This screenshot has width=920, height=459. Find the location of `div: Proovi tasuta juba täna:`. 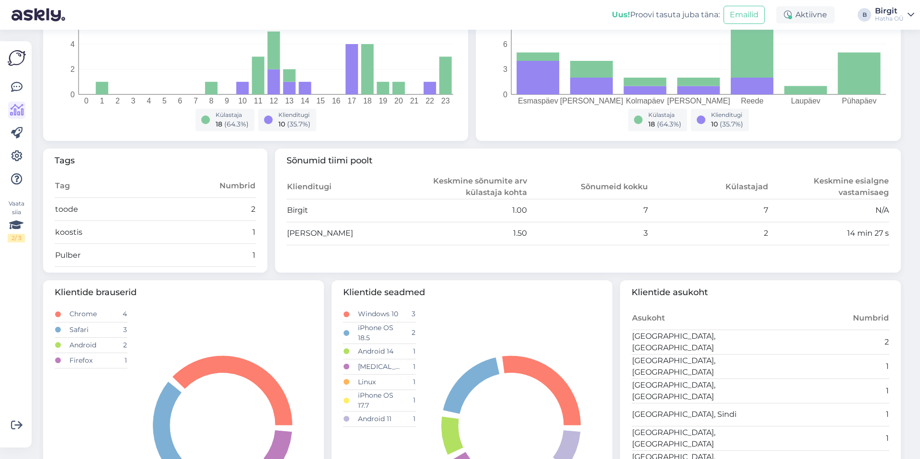

div: Proovi tasuta juba täna: is located at coordinates (666, 15).